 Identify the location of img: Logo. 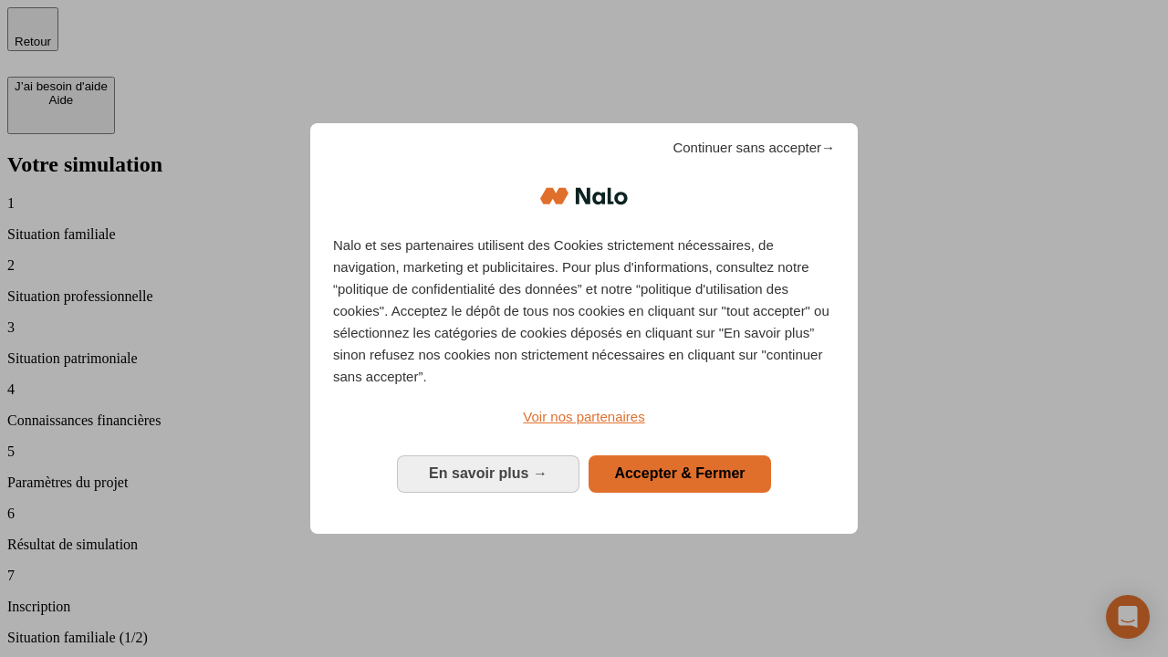
(584, 196).